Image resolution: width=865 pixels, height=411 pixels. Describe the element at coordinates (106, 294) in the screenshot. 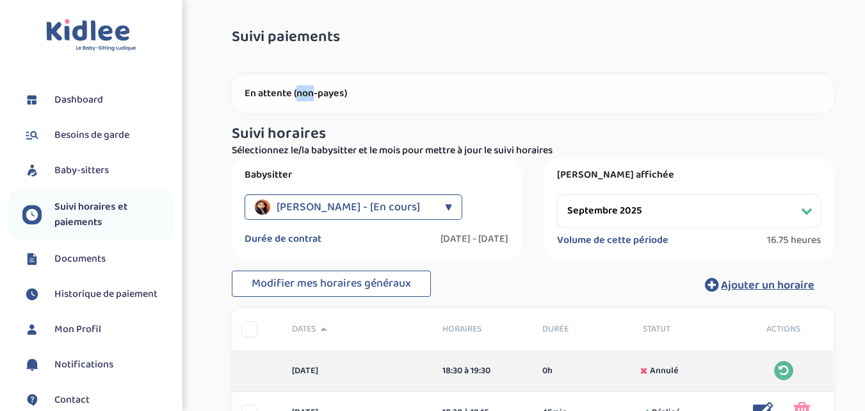

I see `span: Historique de paiement` at that location.